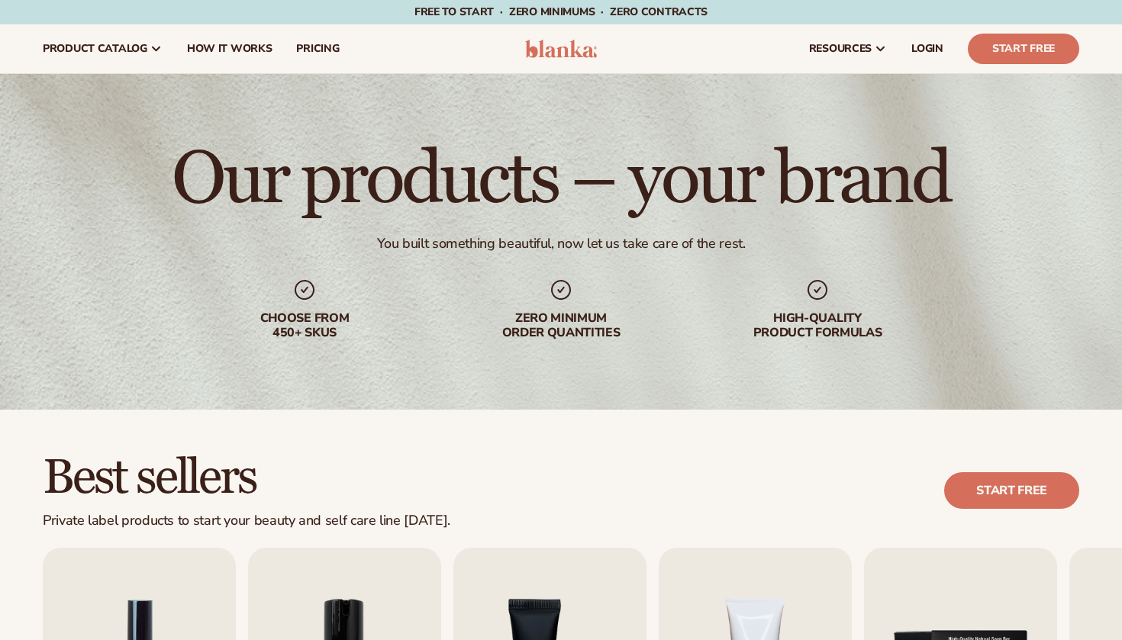  Describe the element at coordinates (848, 49) in the screenshot. I see `a: resources` at that location.